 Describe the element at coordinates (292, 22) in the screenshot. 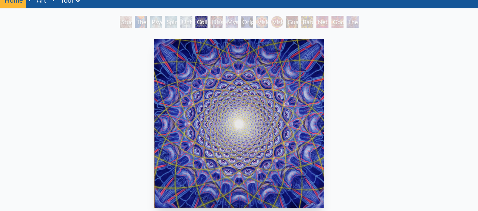

I see `div: Guardian of Infinite Vision` at that location.